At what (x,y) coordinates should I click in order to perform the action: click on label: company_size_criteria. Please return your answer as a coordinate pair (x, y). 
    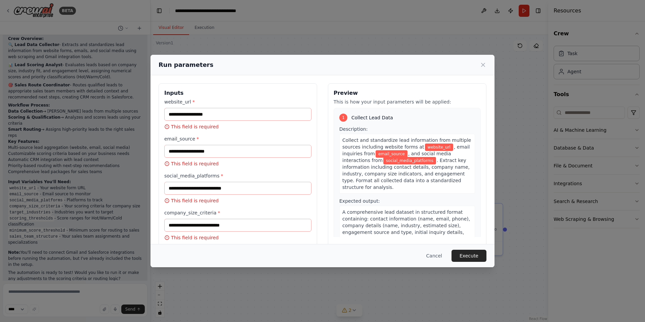
    Looking at the image, I should click on (238, 213).